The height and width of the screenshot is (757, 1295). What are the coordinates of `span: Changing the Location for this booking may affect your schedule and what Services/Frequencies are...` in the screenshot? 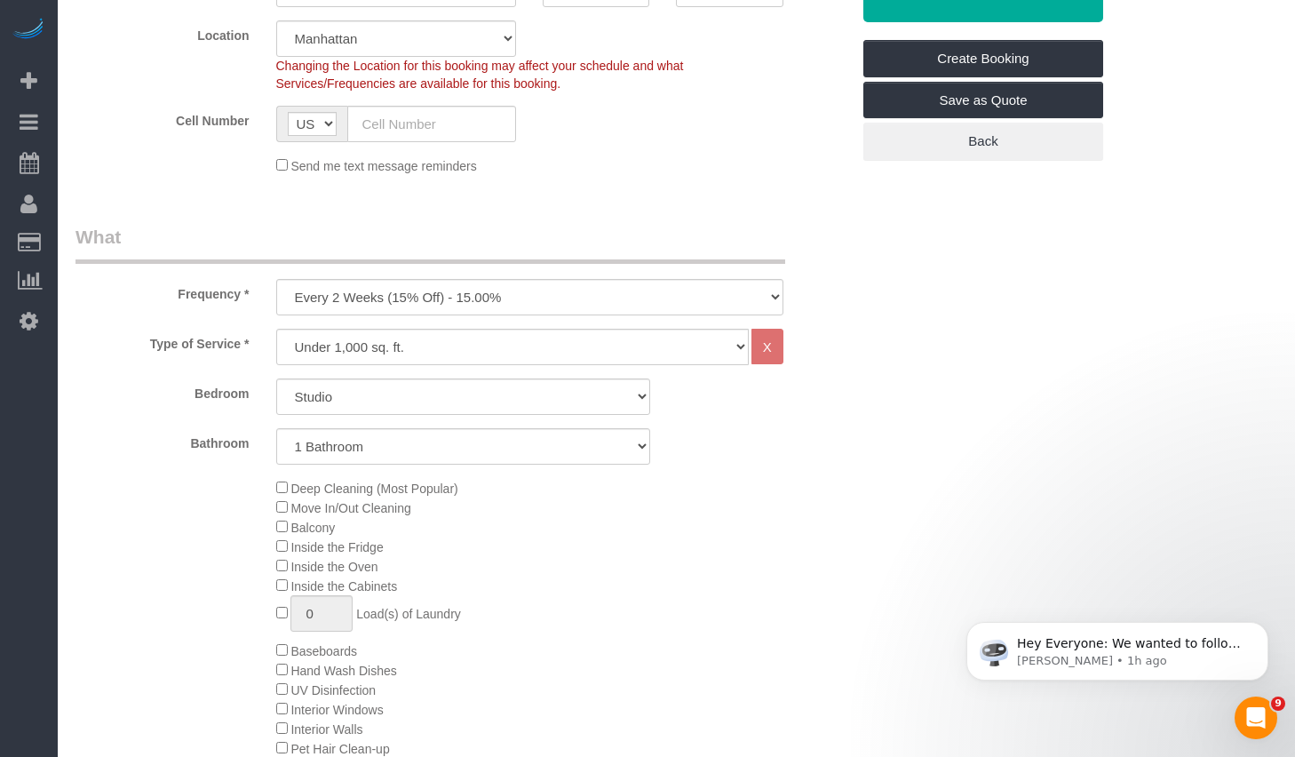 It's located at (480, 75).